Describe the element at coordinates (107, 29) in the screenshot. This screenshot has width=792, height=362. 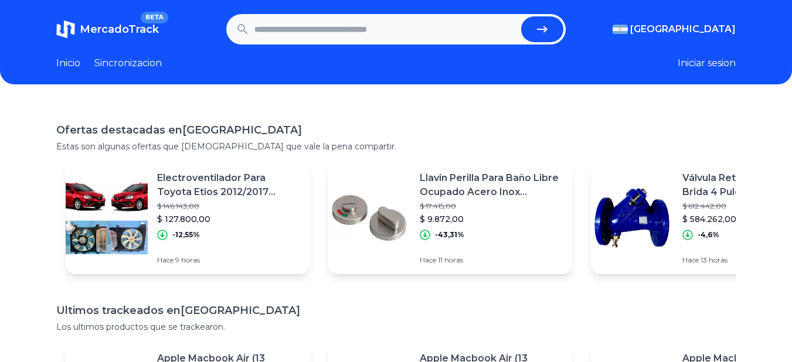
I see `a: MercadoTrackBETA` at that location.